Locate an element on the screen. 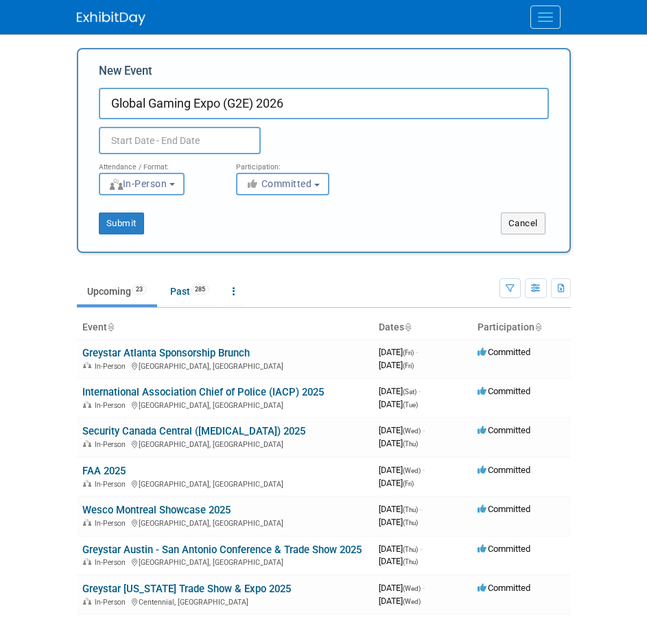 Image resolution: width=647 pixels, height=619 pixels. label: New Event is located at coordinates (125, 73).